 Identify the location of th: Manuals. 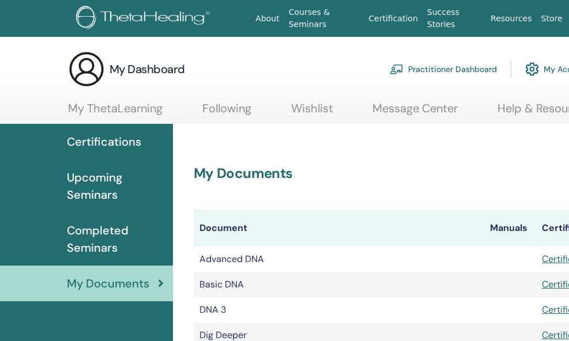
(510, 228).